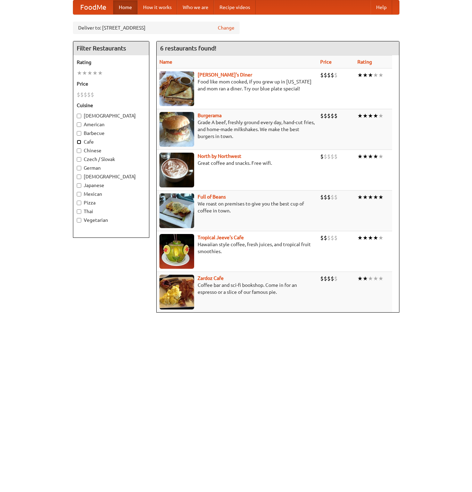 The width and height of the screenshot is (472, 492). Describe the element at coordinates (111, 151) in the screenshot. I see `label: Chinese` at that location.